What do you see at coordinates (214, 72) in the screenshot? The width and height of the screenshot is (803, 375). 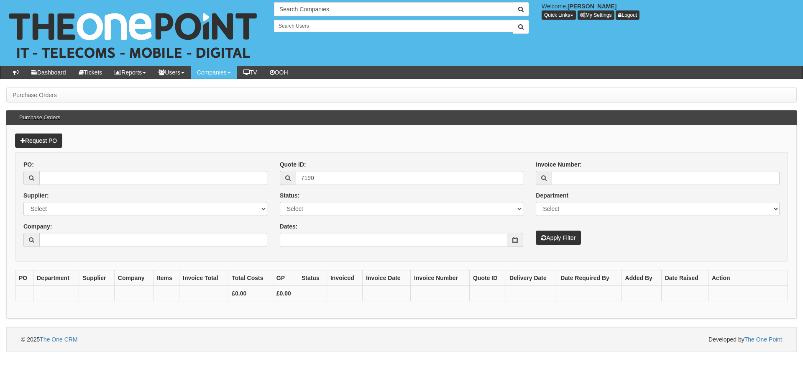 I see `a: Companies` at bounding box center [214, 72].